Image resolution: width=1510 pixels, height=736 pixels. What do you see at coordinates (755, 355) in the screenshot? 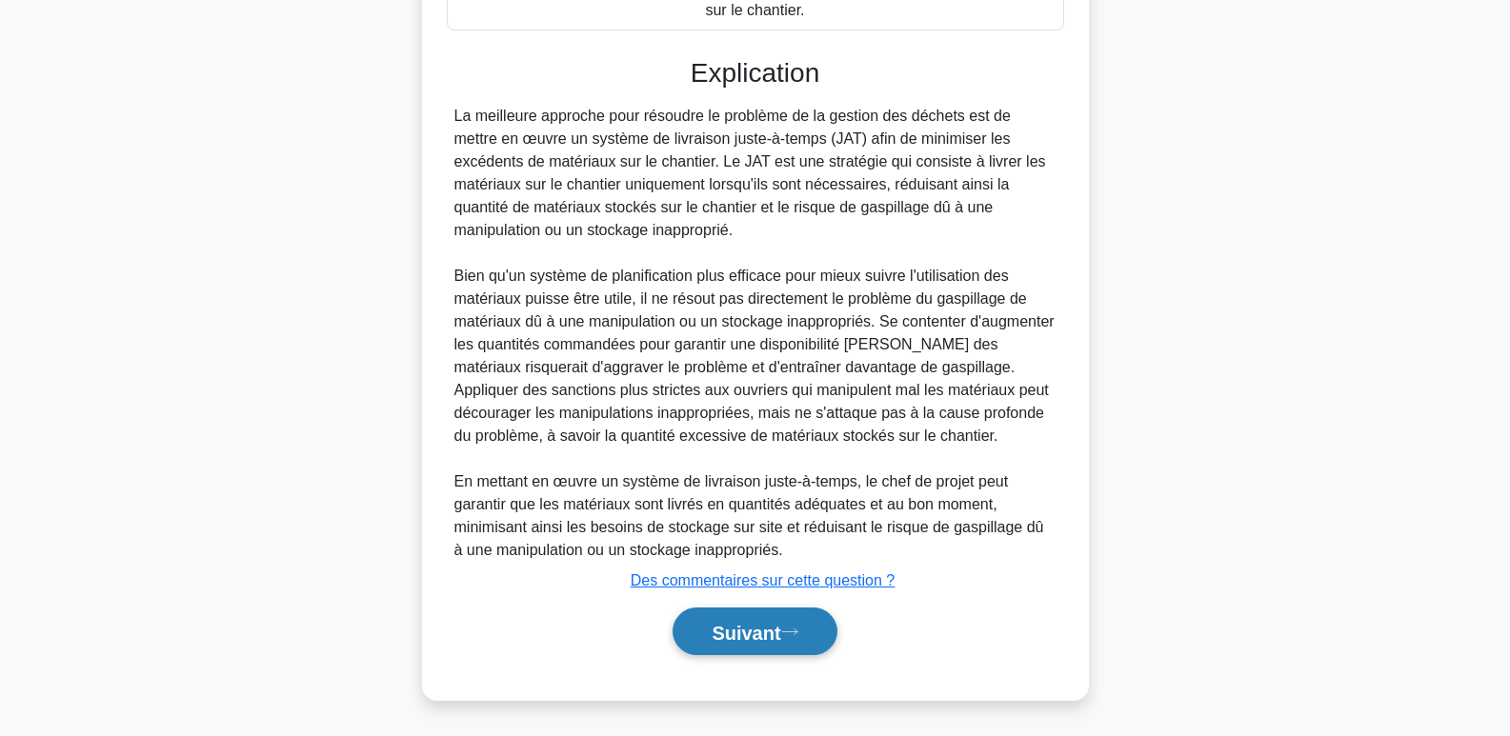
I see `font: Bien qu'un système de planification plus efficace pour mieux suivre l'utilisation des matériaux p...` at bounding box center [755, 355].